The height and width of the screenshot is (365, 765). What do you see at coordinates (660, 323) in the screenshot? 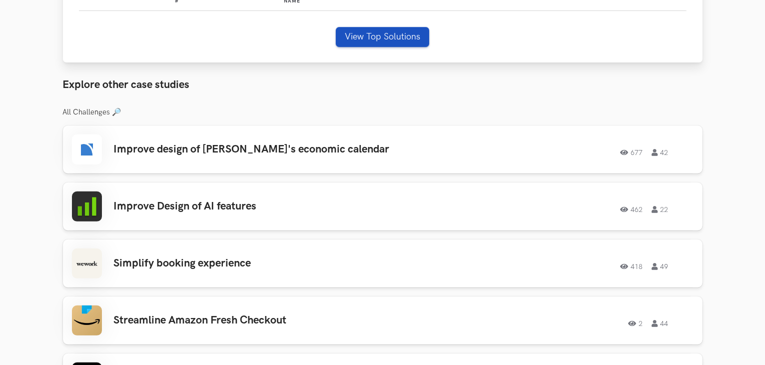
I see `span: 44` at bounding box center [660, 323].